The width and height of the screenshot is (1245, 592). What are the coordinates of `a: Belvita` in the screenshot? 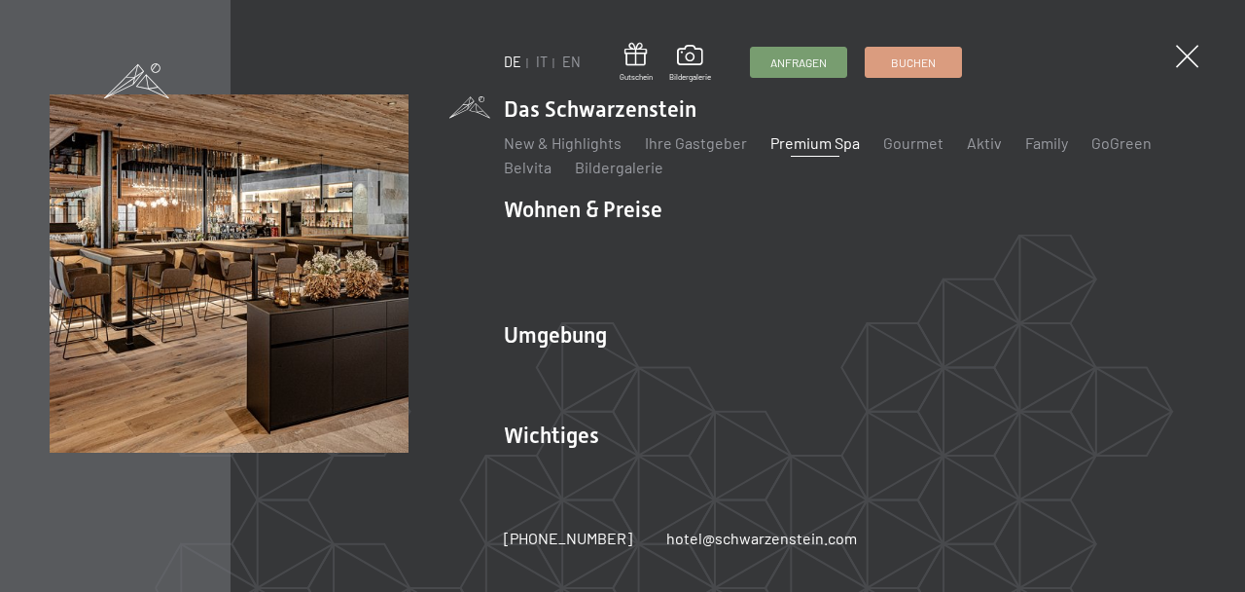 It's located at (527, 166).